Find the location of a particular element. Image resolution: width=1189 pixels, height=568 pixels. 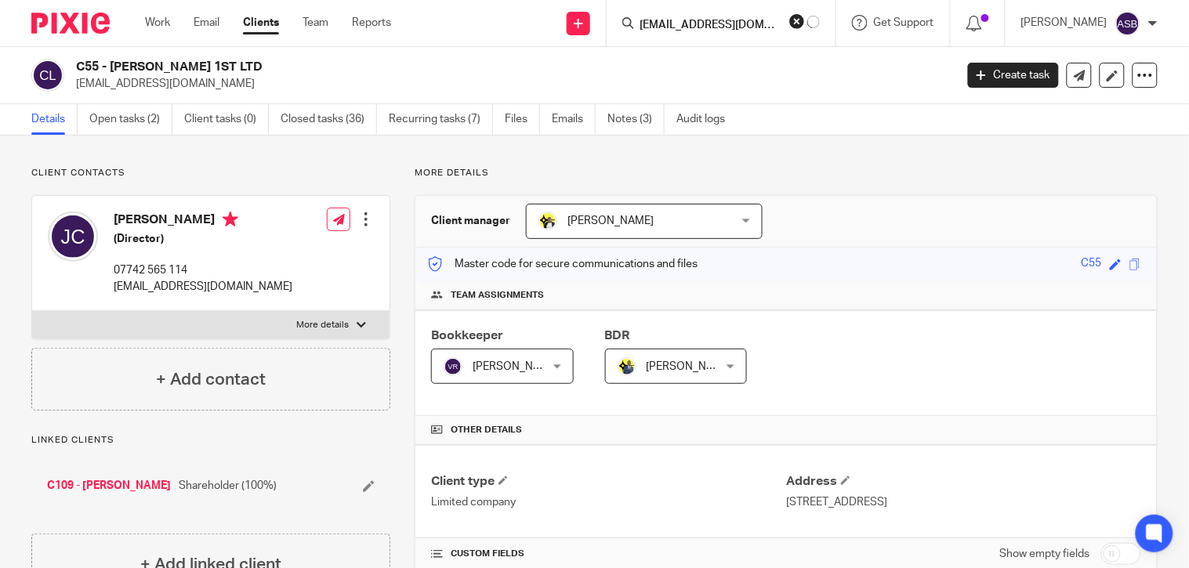

a: Work is located at coordinates (158, 23).